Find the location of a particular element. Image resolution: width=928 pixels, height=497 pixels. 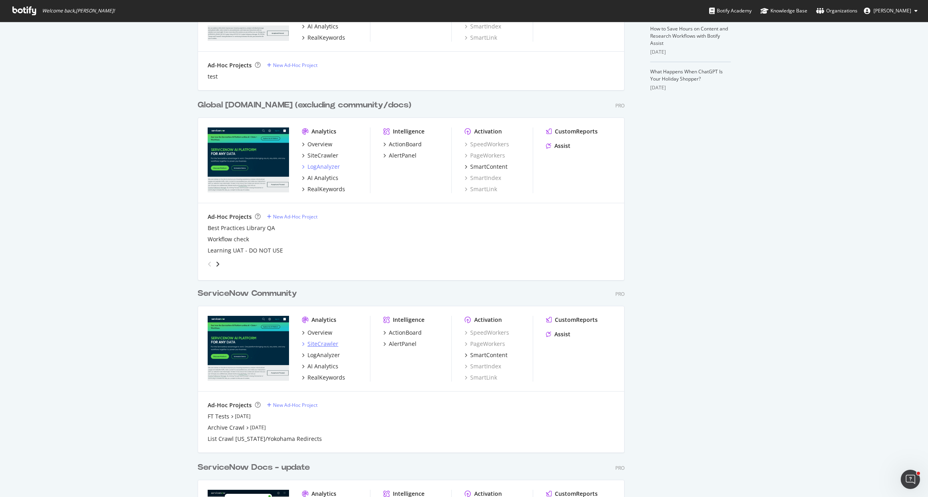

div: angle-right is located at coordinates (218, 264).